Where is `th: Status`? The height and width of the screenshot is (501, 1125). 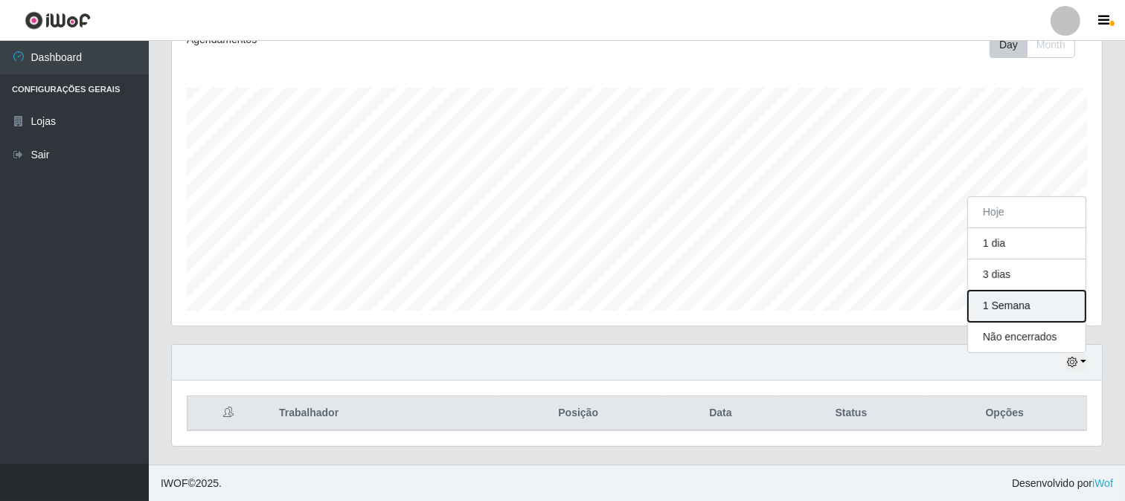 th: Status is located at coordinates (850, 414).